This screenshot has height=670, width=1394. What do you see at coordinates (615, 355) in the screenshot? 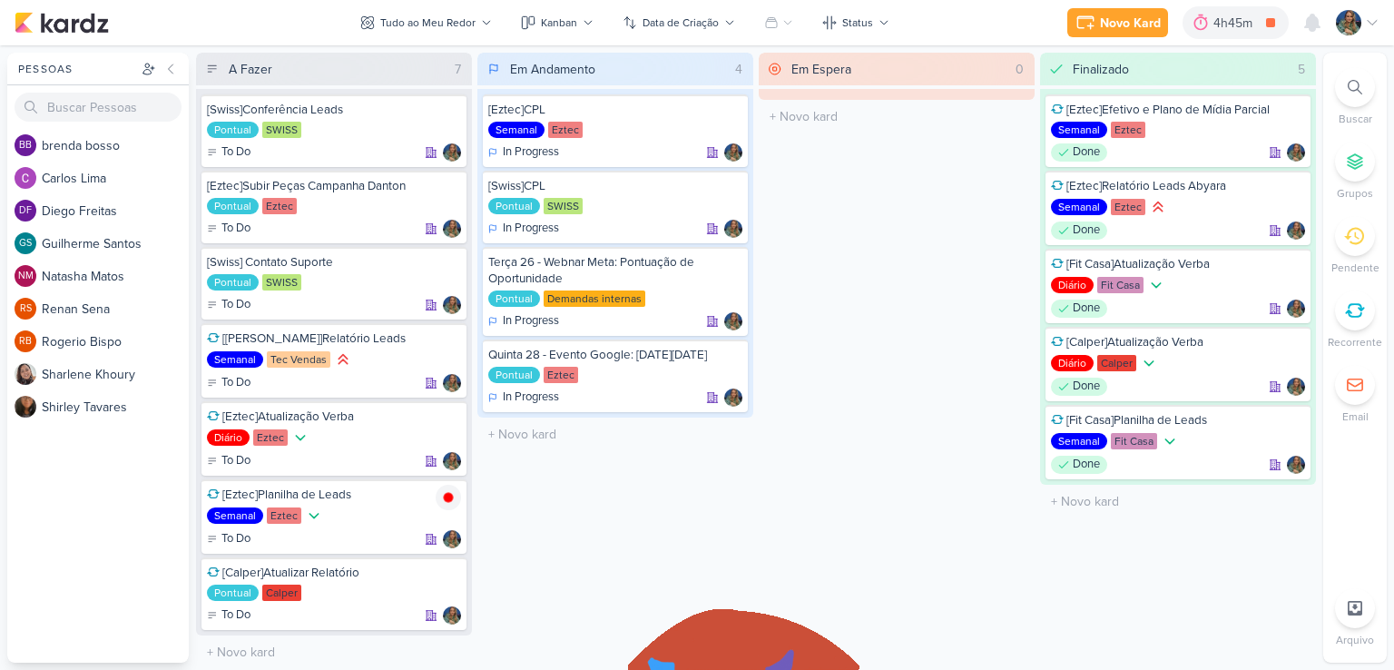
I see `div: Quinta 28 - Evento Google: Black Friday` at bounding box center [615, 355].